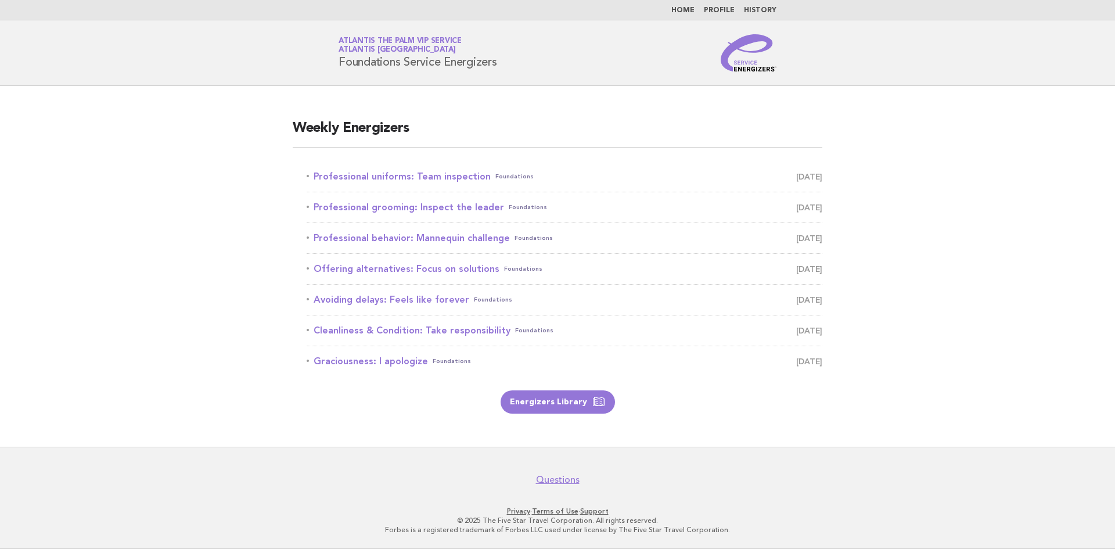 This screenshot has height=549, width=1115. I want to click on a: Energizers Library, so click(557, 402).